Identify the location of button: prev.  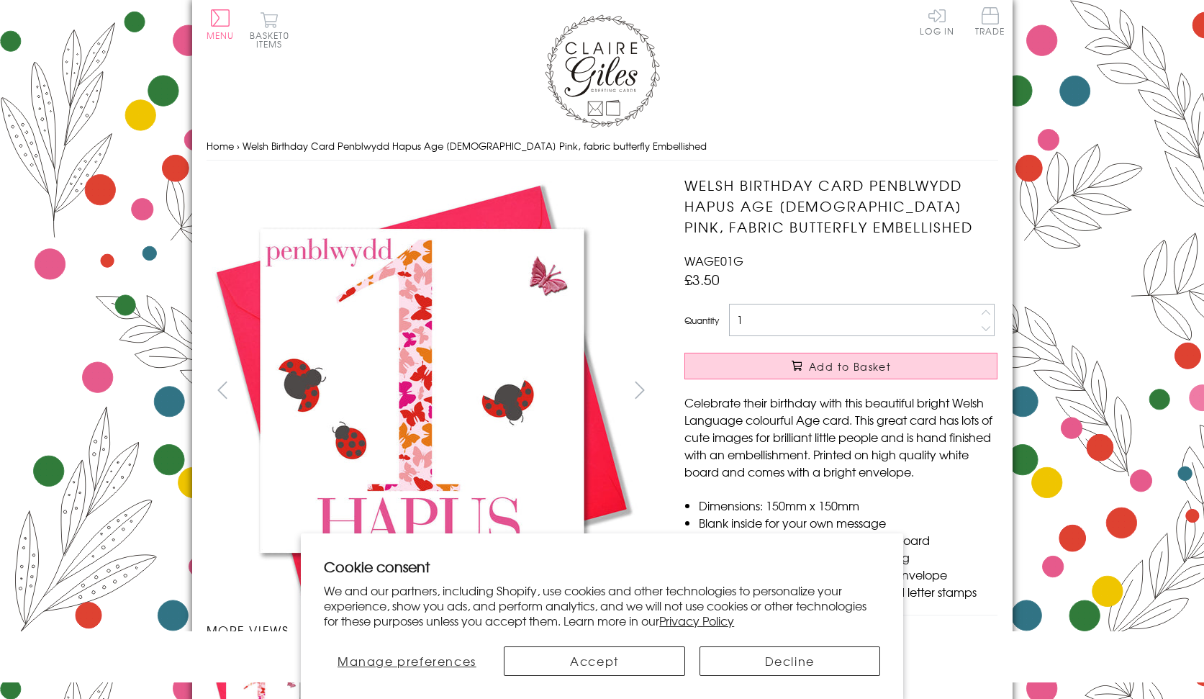
(222, 389).